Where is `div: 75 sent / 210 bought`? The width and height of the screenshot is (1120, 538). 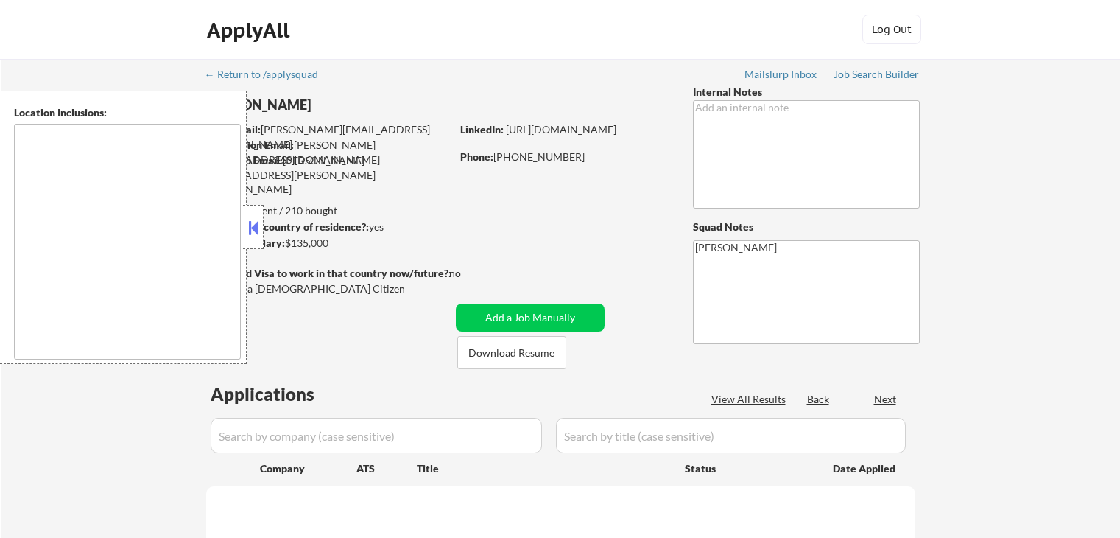
div: 75 sent / 210 bought is located at coordinates (328, 211).